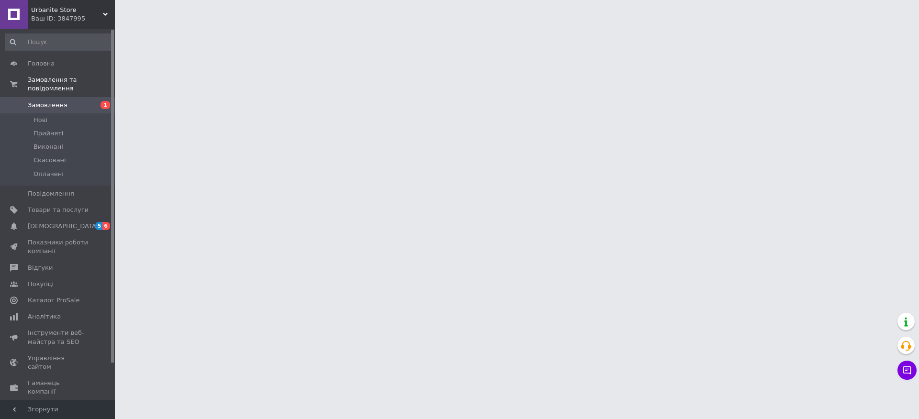  What do you see at coordinates (50, 160) in the screenshot?
I see `span: Скасовані` at bounding box center [50, 160].